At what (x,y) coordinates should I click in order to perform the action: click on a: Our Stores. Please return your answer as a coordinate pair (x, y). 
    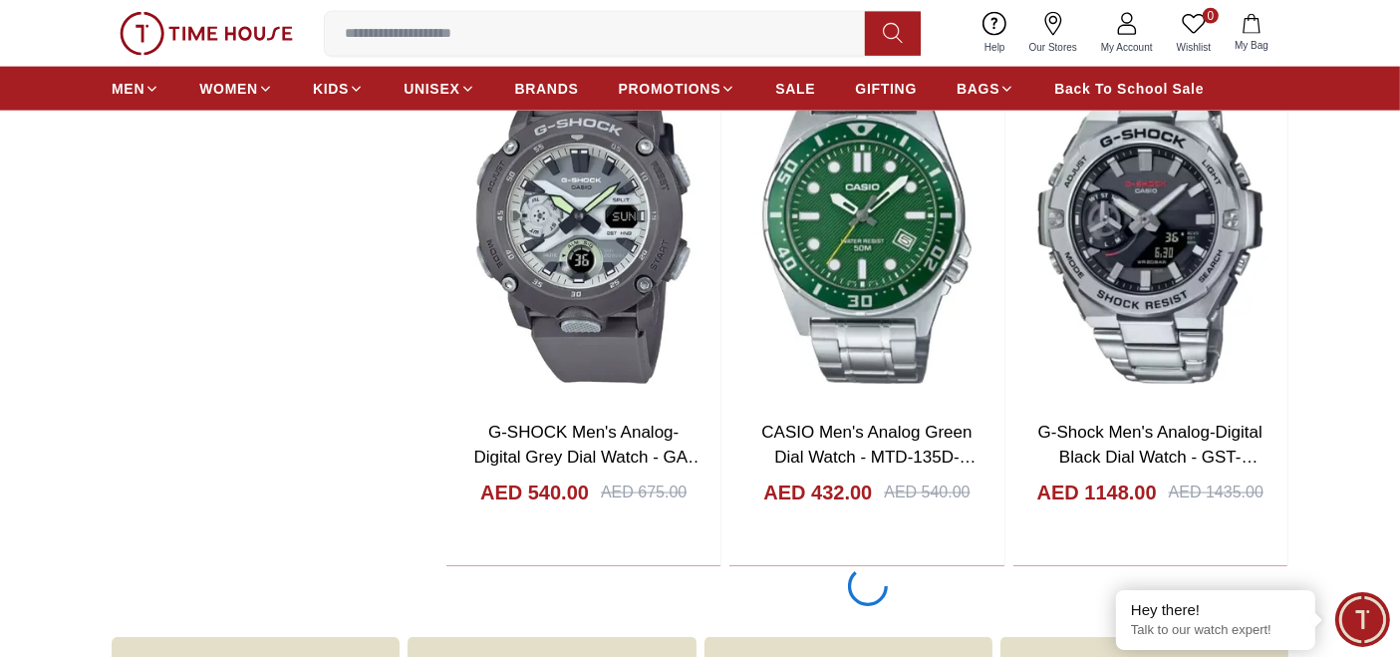
    Looking at the image, I should click on (1053, 33).